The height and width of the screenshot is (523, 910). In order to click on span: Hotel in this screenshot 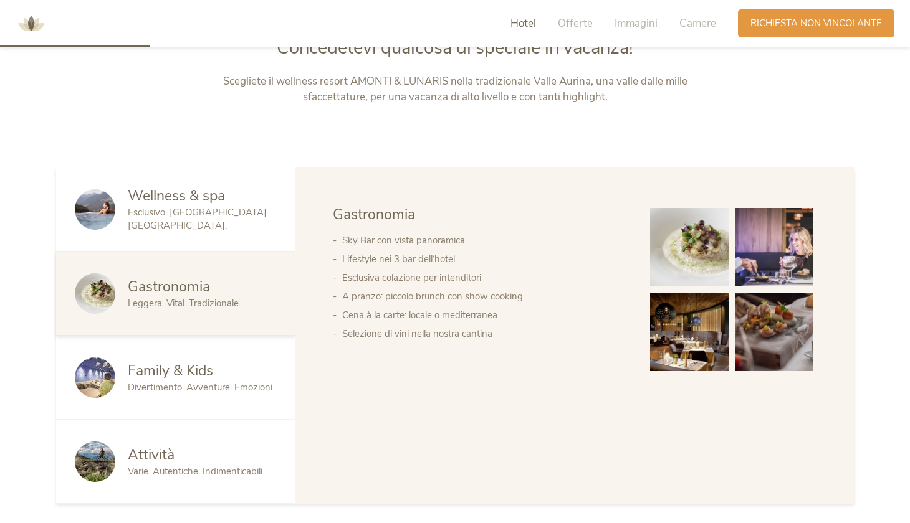, I will do `click(523, 23)`.